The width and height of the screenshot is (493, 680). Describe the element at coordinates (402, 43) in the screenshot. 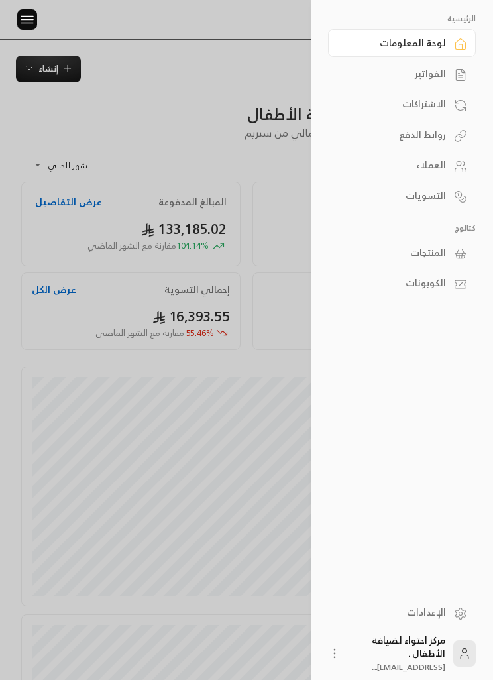

I see `a: لوحة المعلومات` at that location.